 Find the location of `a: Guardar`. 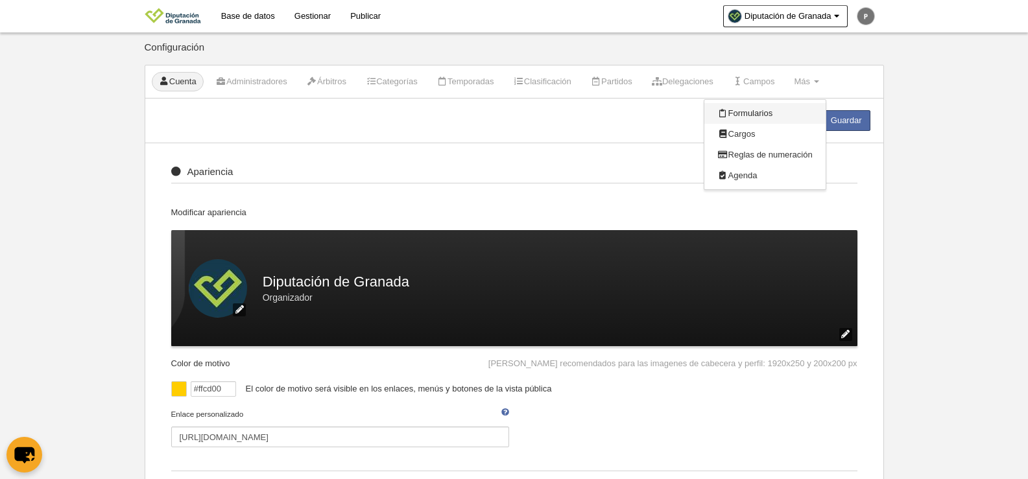

a: Guardar is located at coordinates (846, 121).